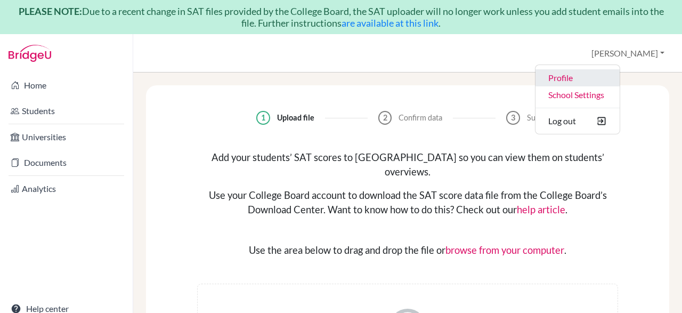  What do you see at coordinates (408, 250) in the screenshot?
I see `div: Use the area below to drag and drop the file or .` at bounding box center [408, 250].